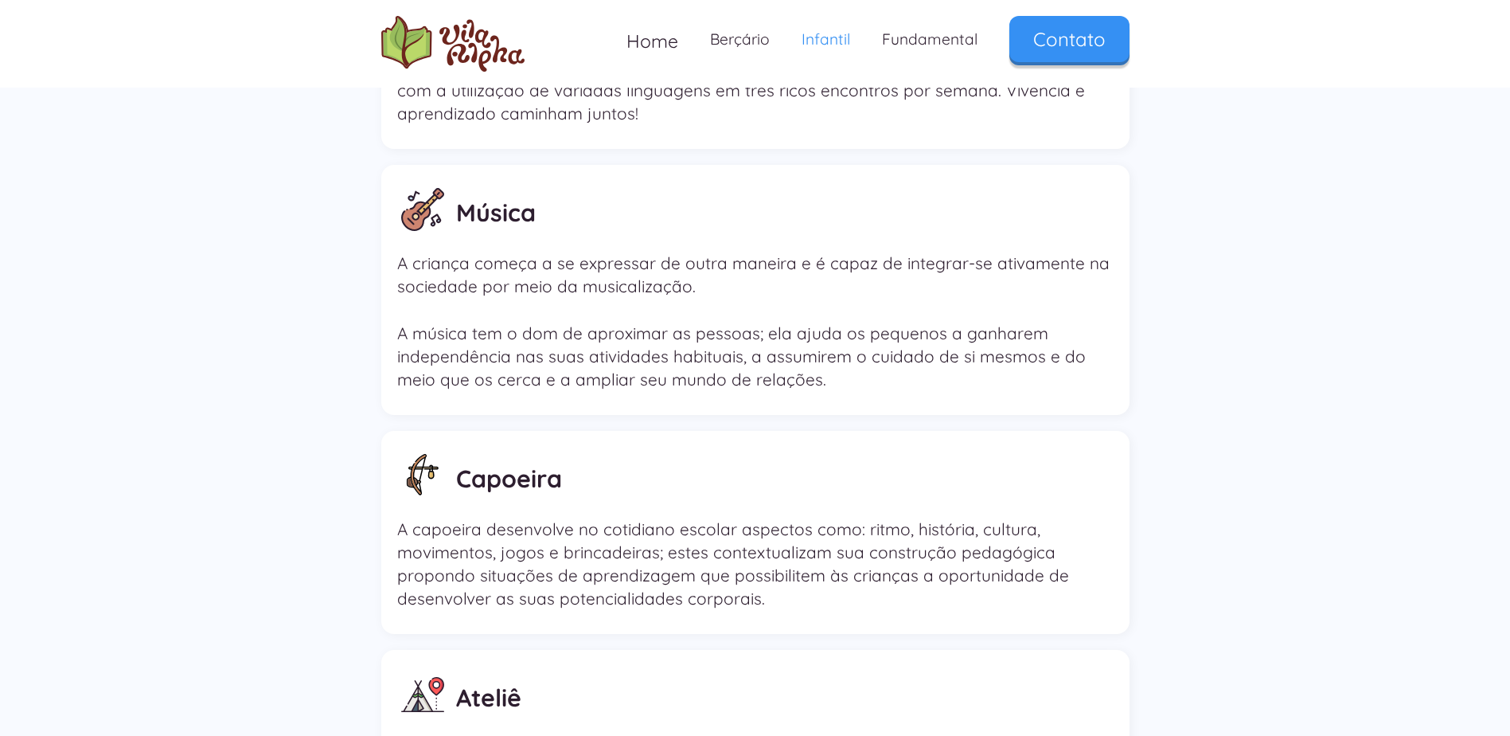 The height and width of the screenshot is (736, 1510). Describe the element at coordinates (652, 41) in the screenshot. I see `span: Home` at that location.